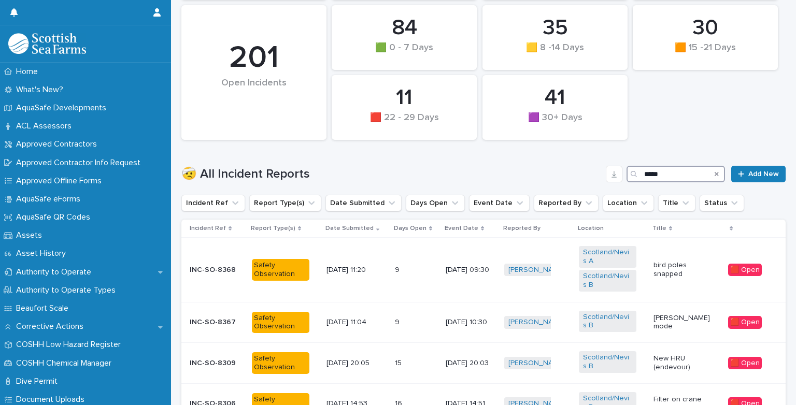 The height and width of the screenshot is (405, 796). I want to click on p: Assets, so click(31, 235).